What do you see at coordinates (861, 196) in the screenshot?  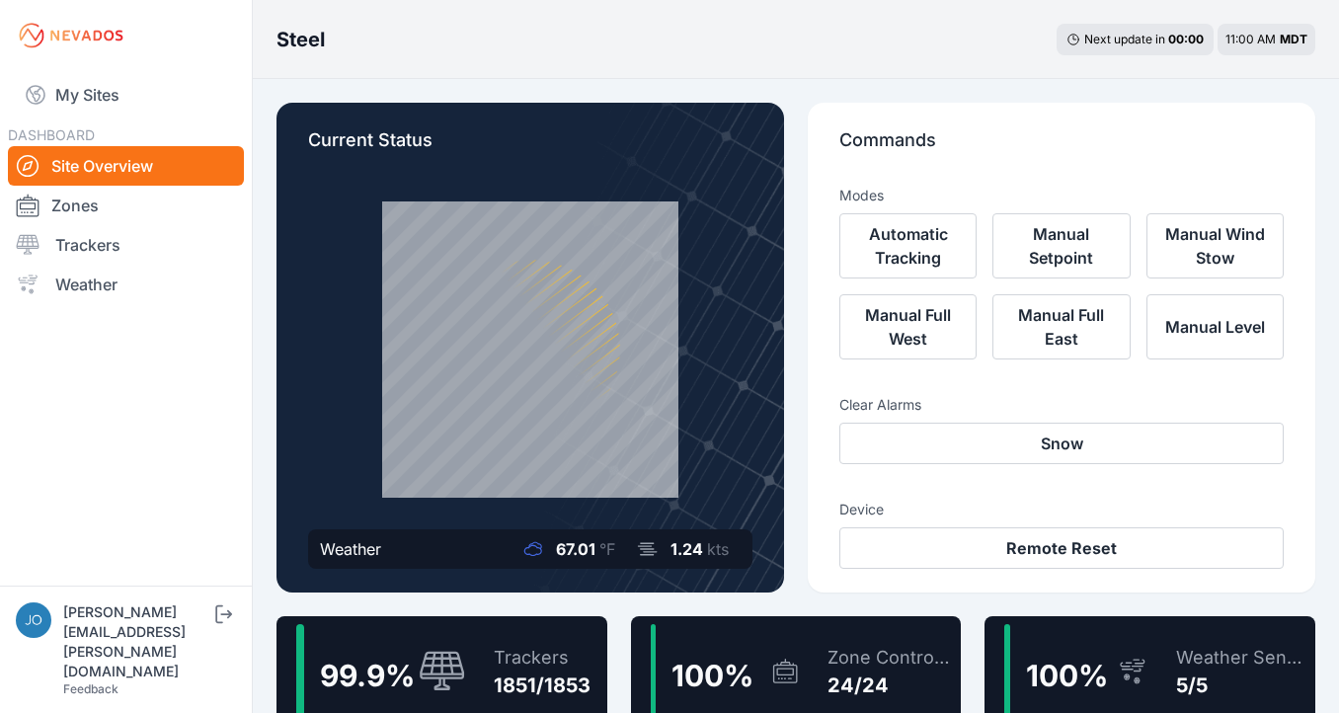 I see `h3: Modes` at bounding box center [861, 196].